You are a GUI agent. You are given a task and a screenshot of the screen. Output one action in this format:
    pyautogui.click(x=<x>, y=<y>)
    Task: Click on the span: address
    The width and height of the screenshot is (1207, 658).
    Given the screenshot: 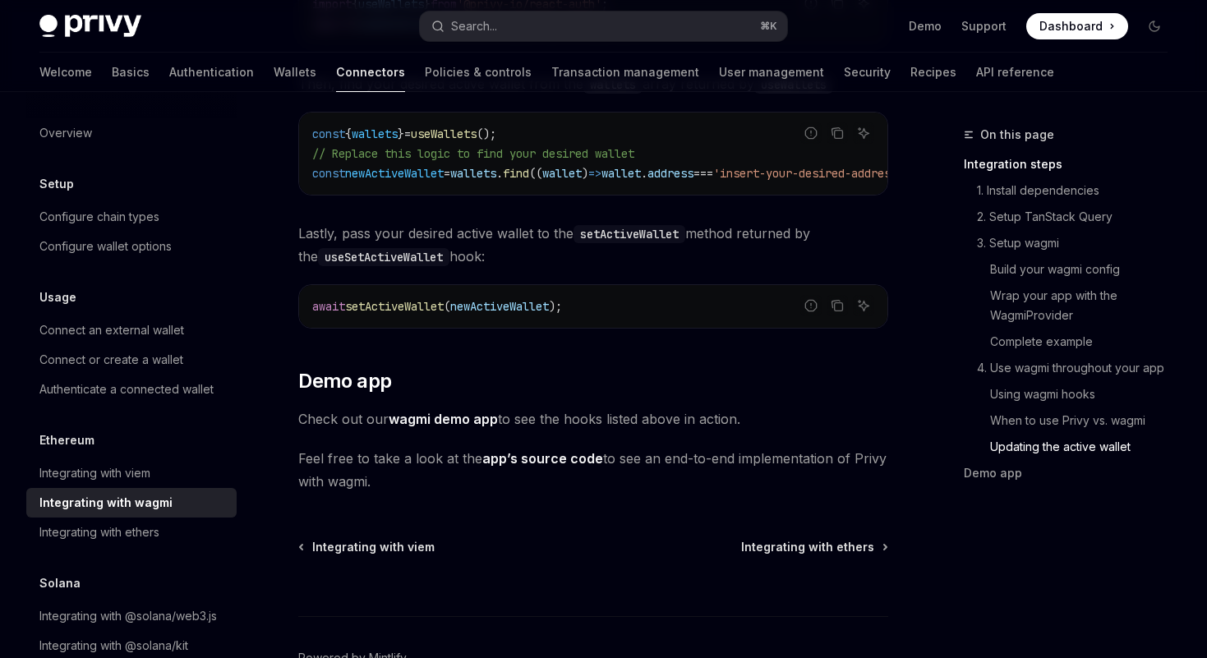 What is the action you would take?
    pyautogui.click(x=671, y=173)
    